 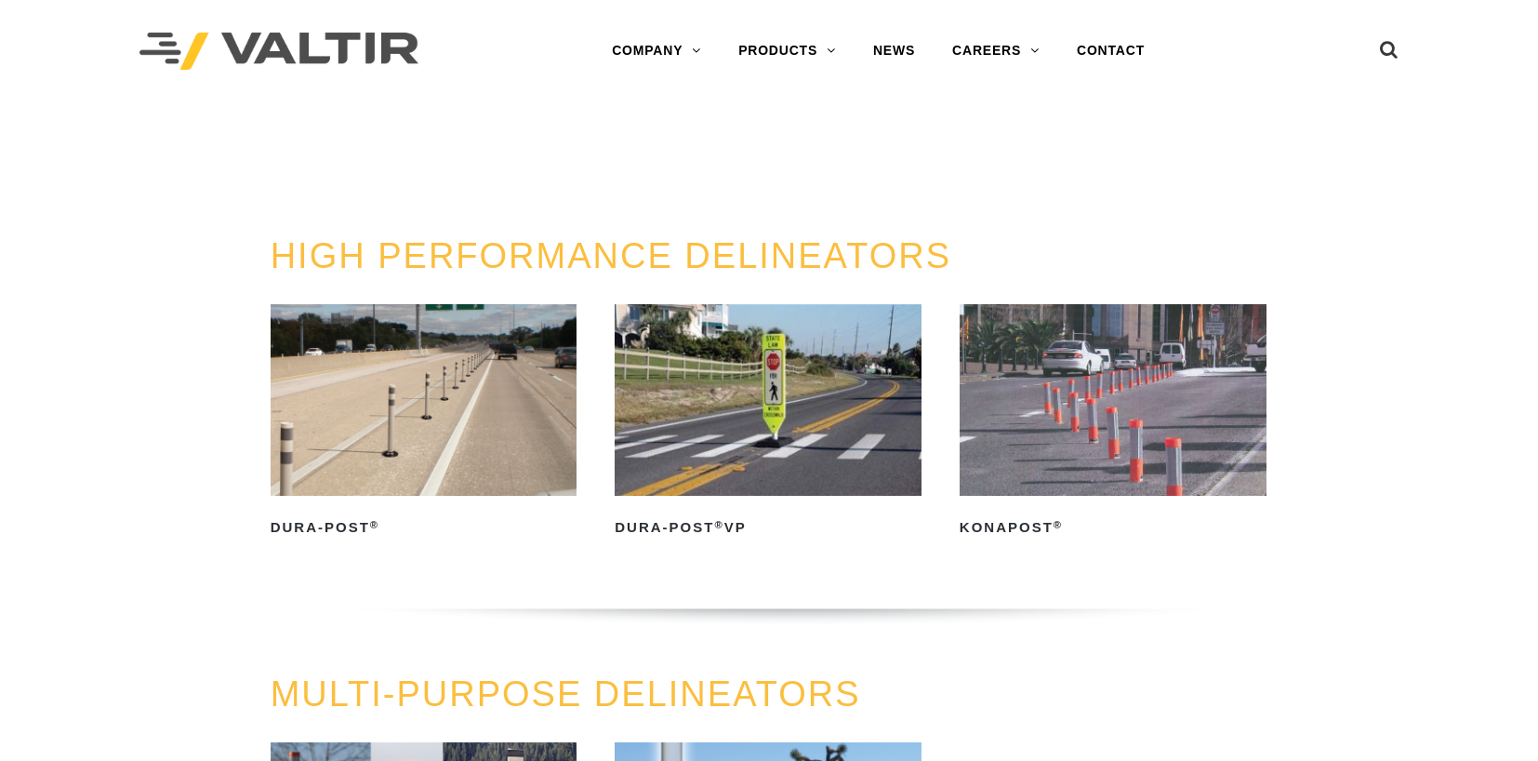 I want to click on a: NEWS, so click(x=894, y=51).